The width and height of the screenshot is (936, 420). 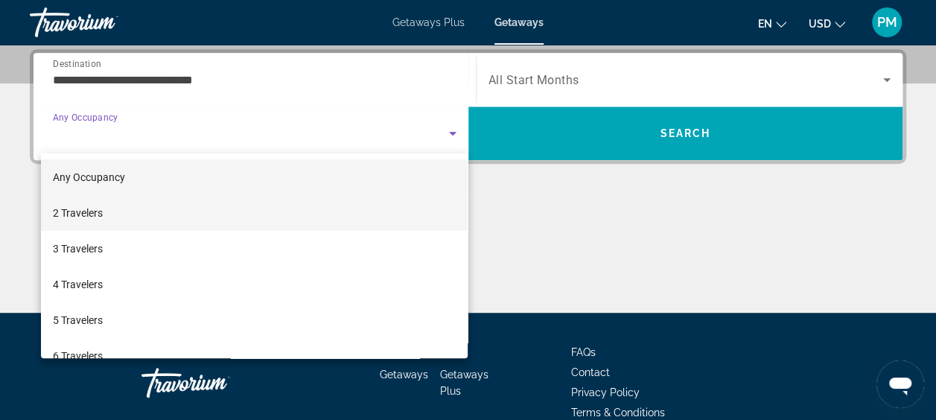 I want to click on span: 6 Travelers, so click(x=77, y=356).